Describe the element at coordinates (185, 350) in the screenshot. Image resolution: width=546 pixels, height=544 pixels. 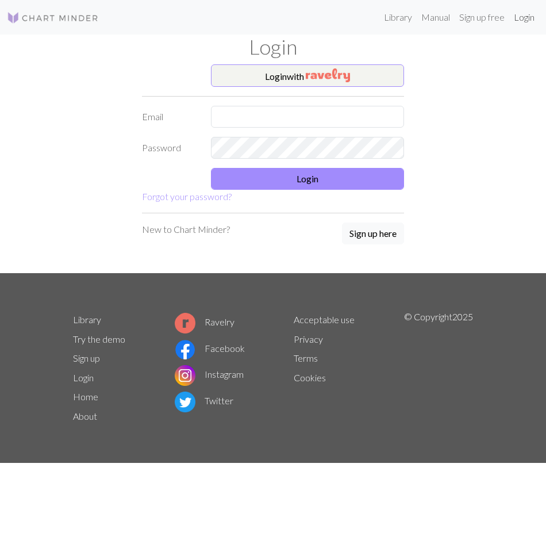
I see `img: Facebook logo` at that location.